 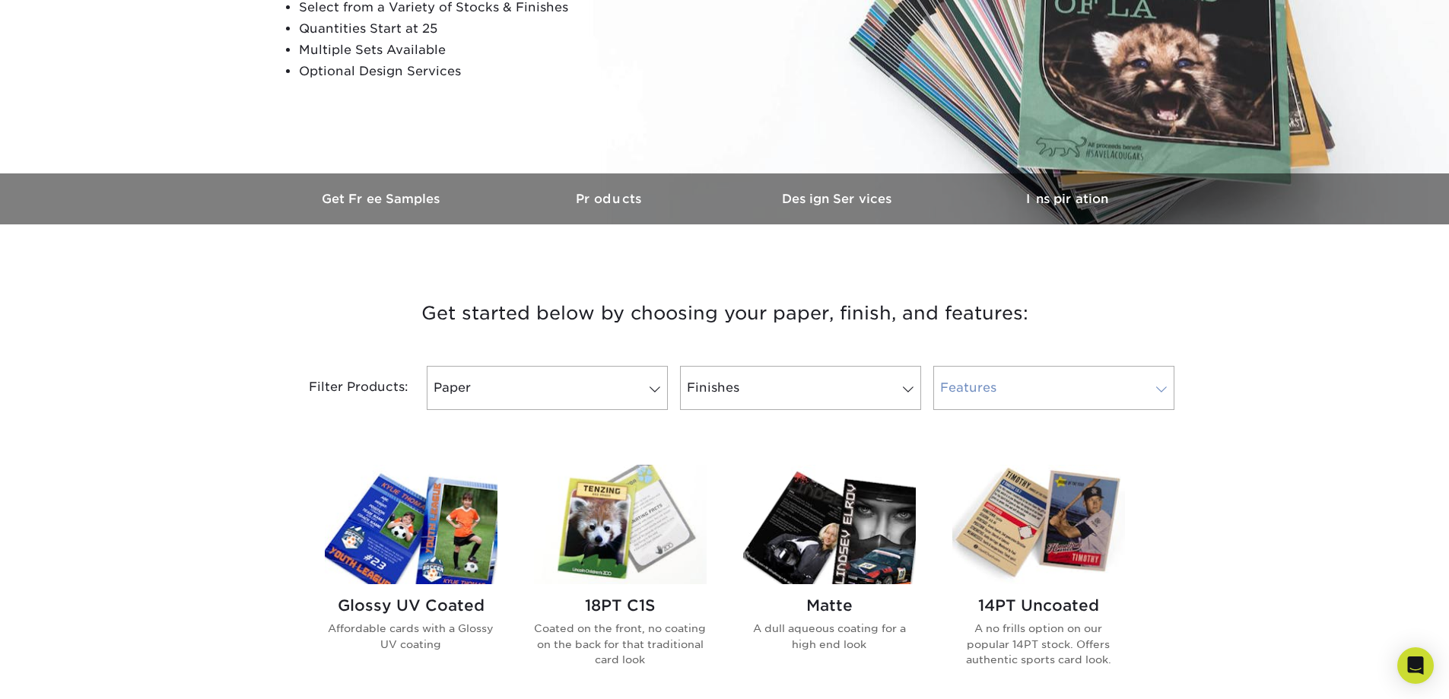 I want to click on a: Finishes, so click(x=800, y=388).